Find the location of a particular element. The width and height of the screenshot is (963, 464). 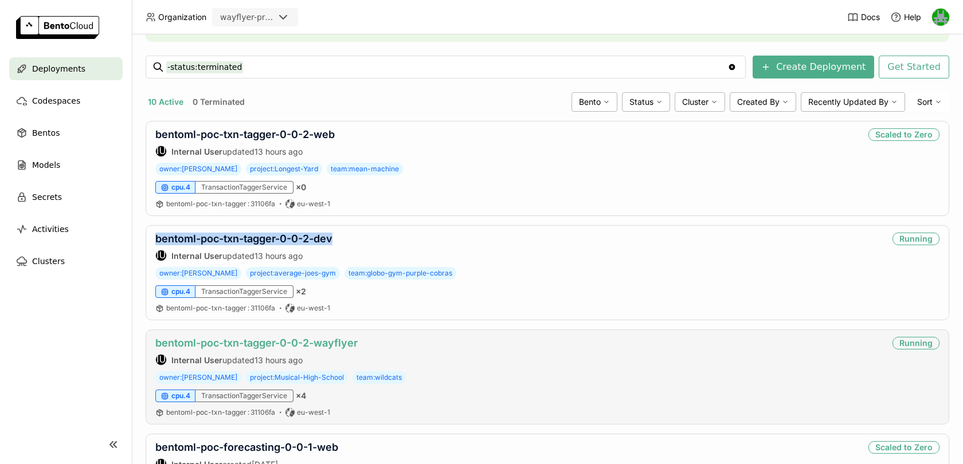

div: Bento is located at coordinates (594, 102).